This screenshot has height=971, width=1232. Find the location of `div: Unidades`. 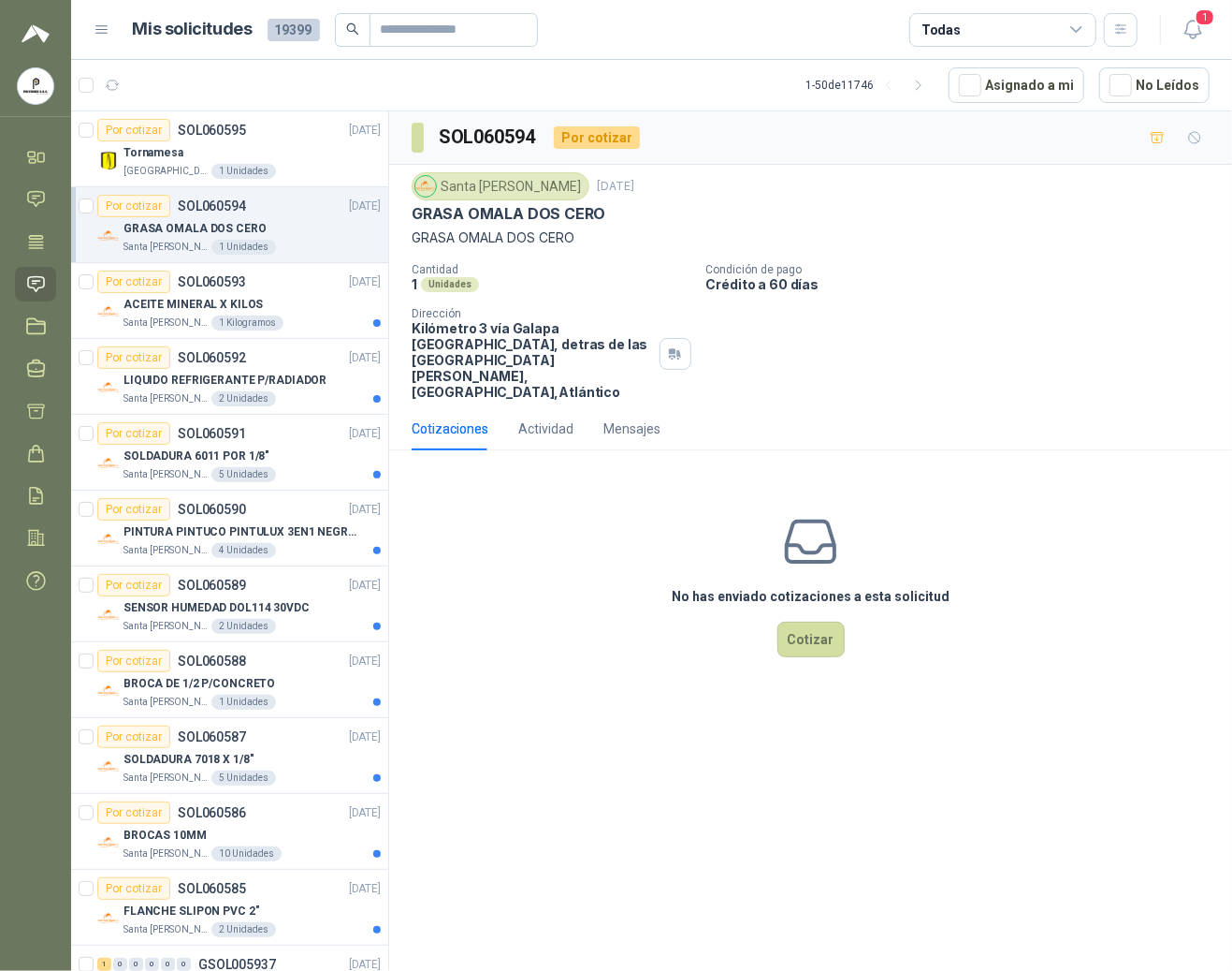

div: Unidades is located at coordinates (450, 284).